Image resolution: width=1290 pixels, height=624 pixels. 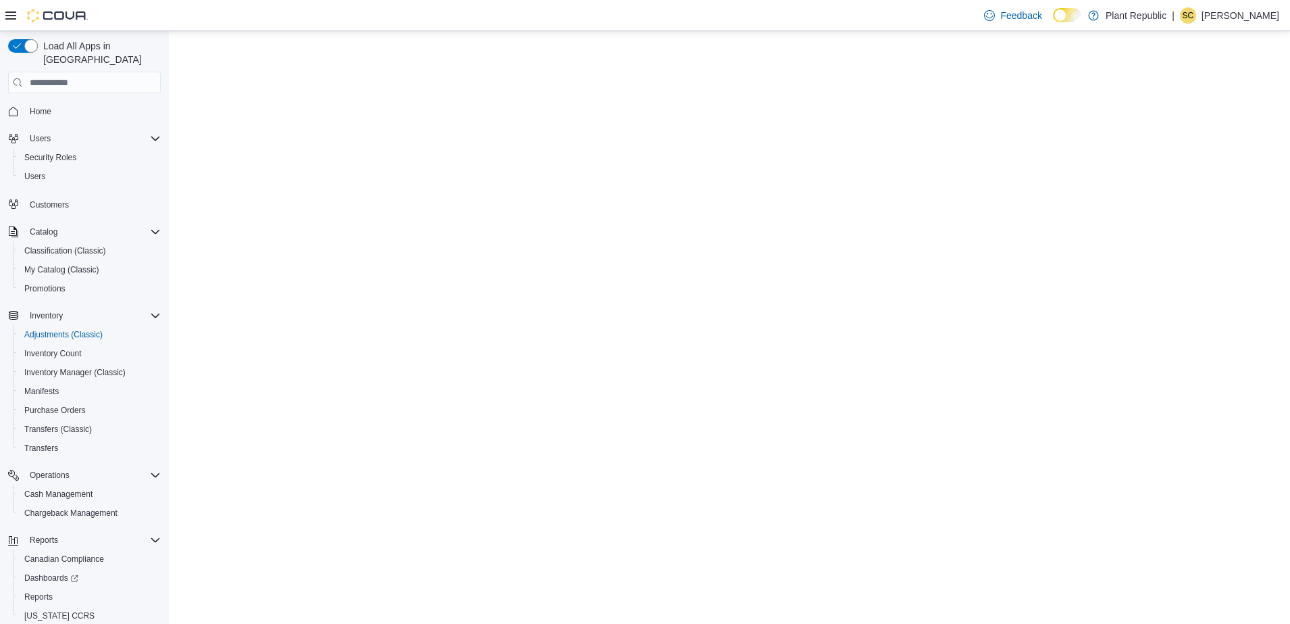 I want to click on a: Manifests, so click(x=41, y=391).